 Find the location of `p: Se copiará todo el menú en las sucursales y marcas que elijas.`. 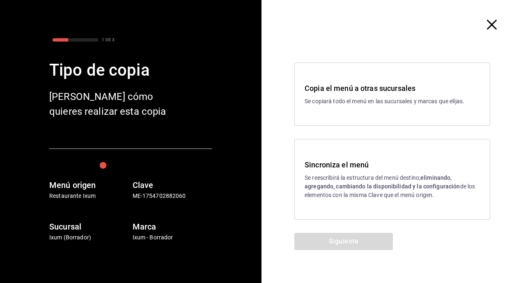

p: Se copiará todo el menú en las sucursales y marcas que elijas. is located at coordinates (392, 101).